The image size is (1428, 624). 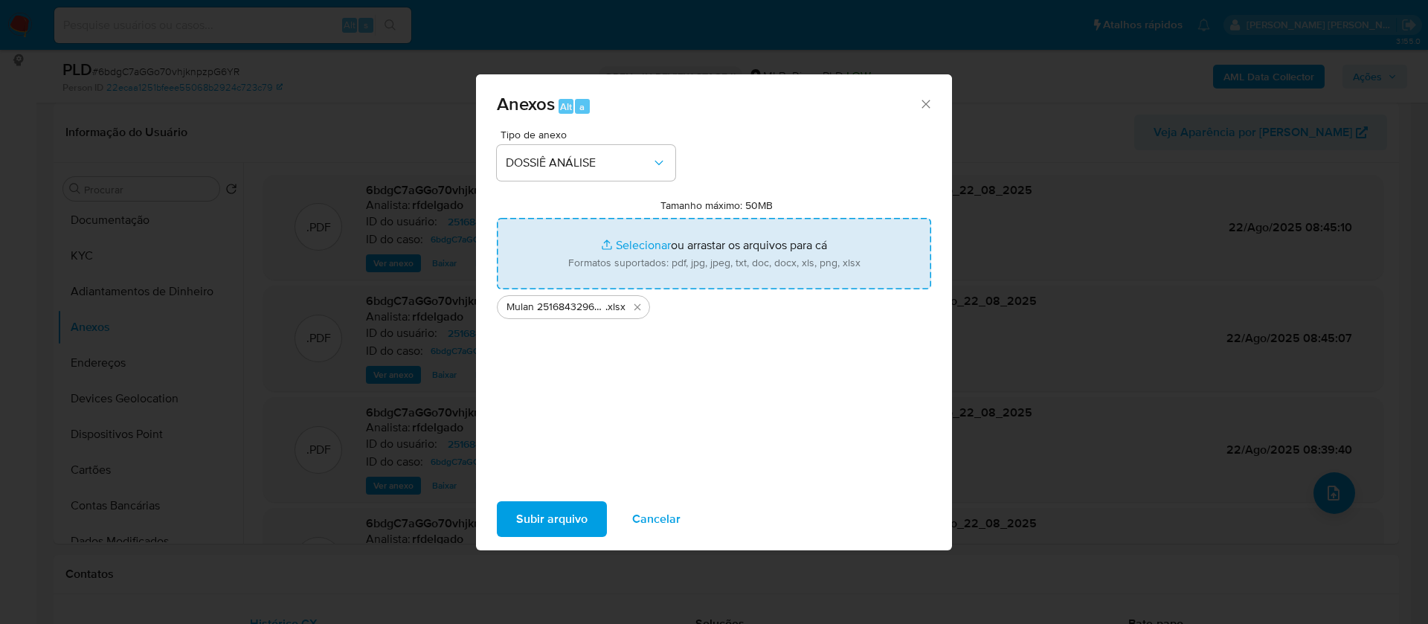 What do you see at coordinates (615, 307) in the screenshot?
I see `span: .xlsx` at bounding box center [615, 307].